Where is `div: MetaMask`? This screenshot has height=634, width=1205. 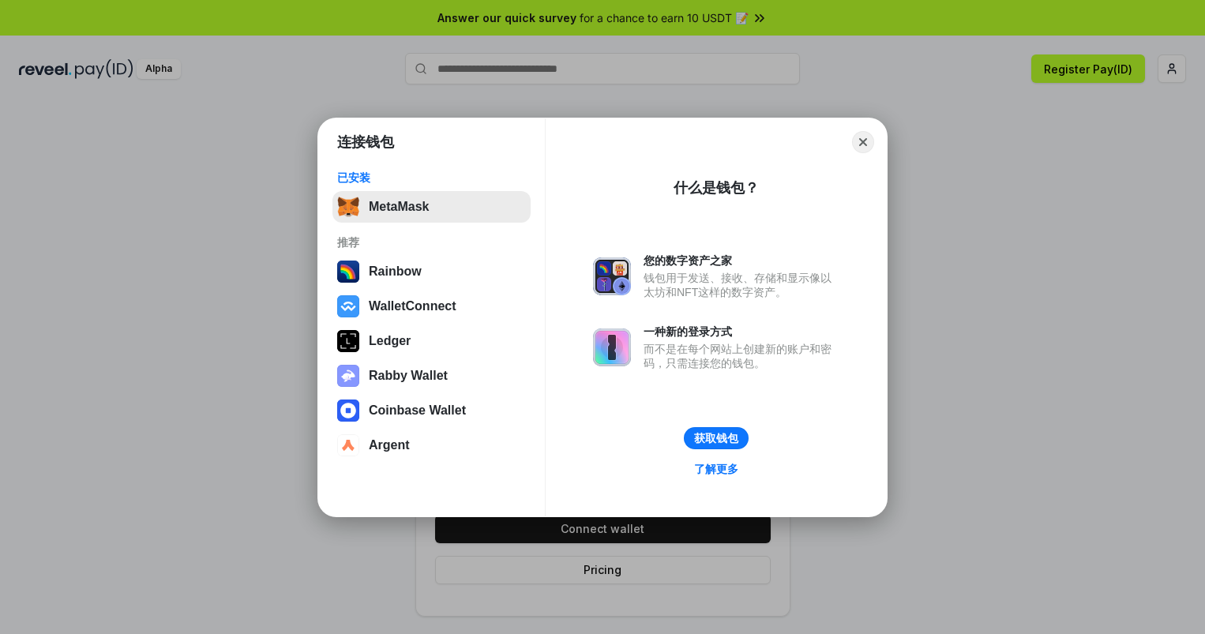 div: MetaMask is located at coordinates (399, 207).